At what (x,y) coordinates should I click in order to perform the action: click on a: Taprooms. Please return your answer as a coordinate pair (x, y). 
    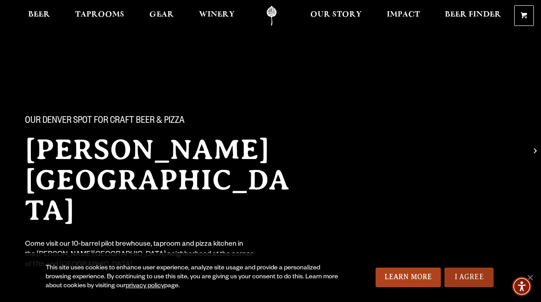
    Looking at the image, I should click on (100, 16).